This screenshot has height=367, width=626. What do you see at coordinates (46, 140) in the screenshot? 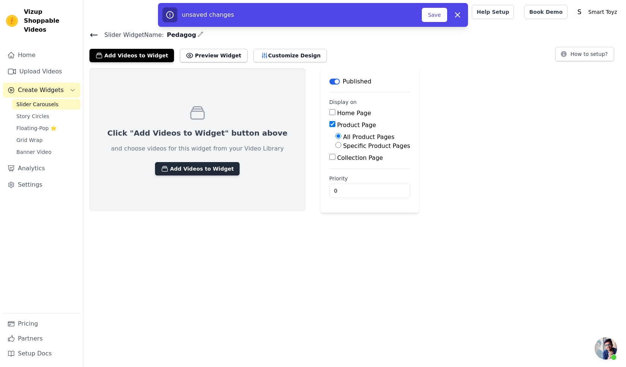
I see `a: Grid Wrap` at bounding box center [46, 140].